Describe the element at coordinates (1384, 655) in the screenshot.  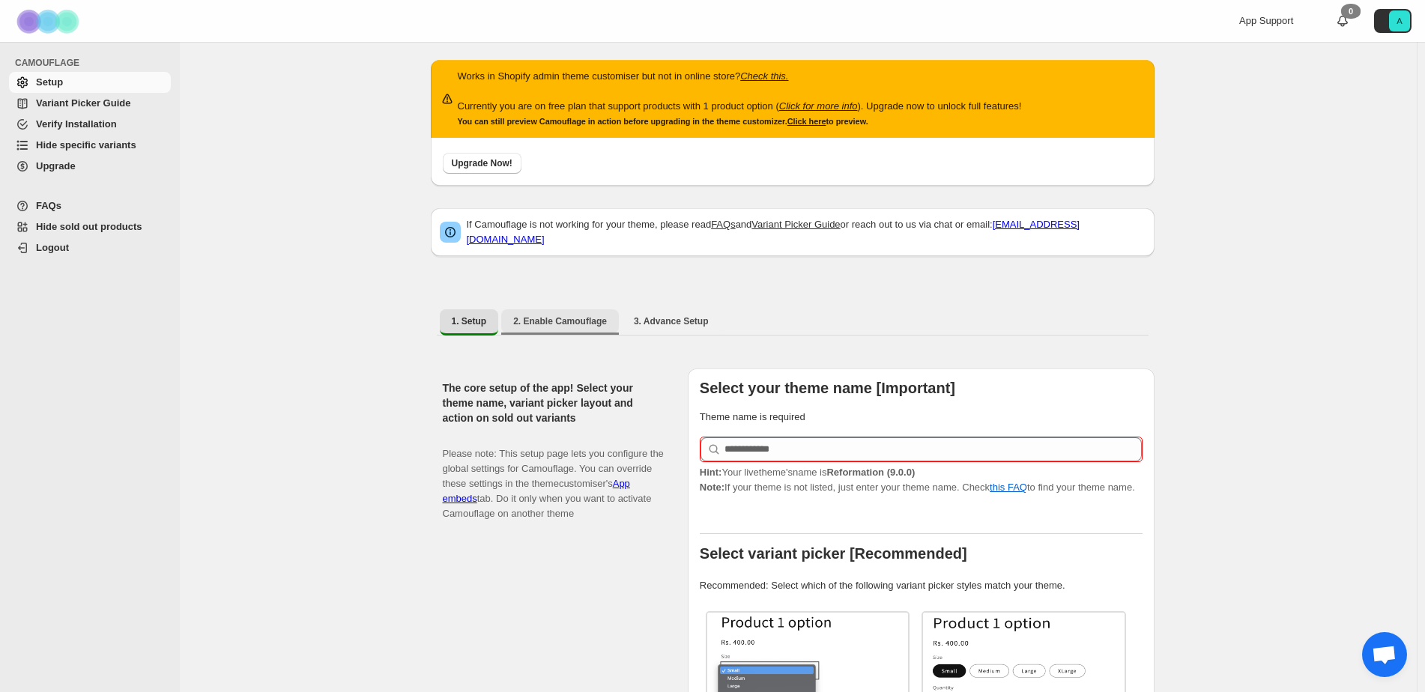
I see `a: Open de chat` at that location.